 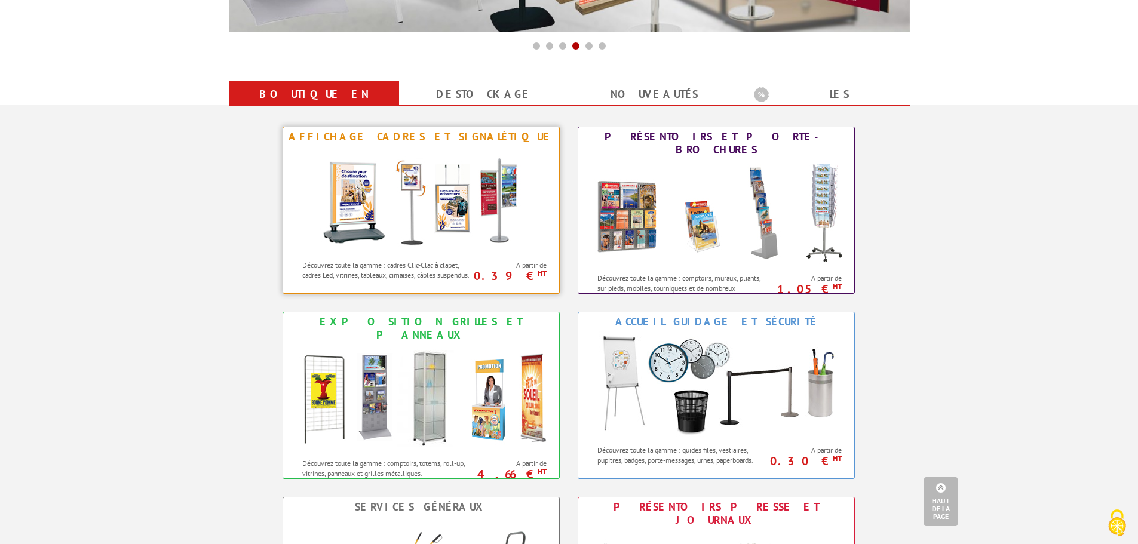 What do you see at coordinates (421, 137) in the screenshot?
I see `div: Affichage Cadres et Signalétique` at bounding box center [421, 137].